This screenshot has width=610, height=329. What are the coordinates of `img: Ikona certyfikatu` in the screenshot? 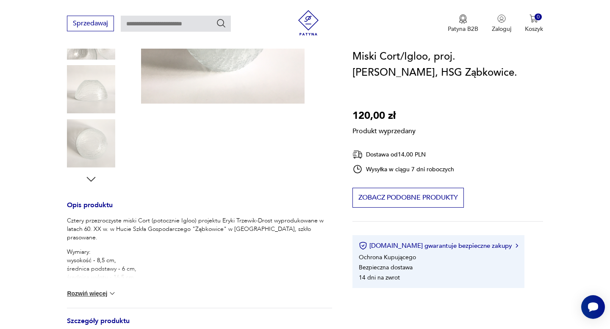 It's located at (363, 246).